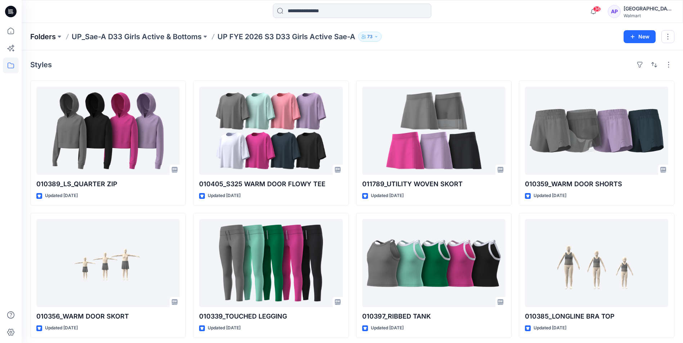  Describe the element at coordinates (108, 263) in the screenshot. I see `a: 010356_WARM DOOR SKORT` at that location.